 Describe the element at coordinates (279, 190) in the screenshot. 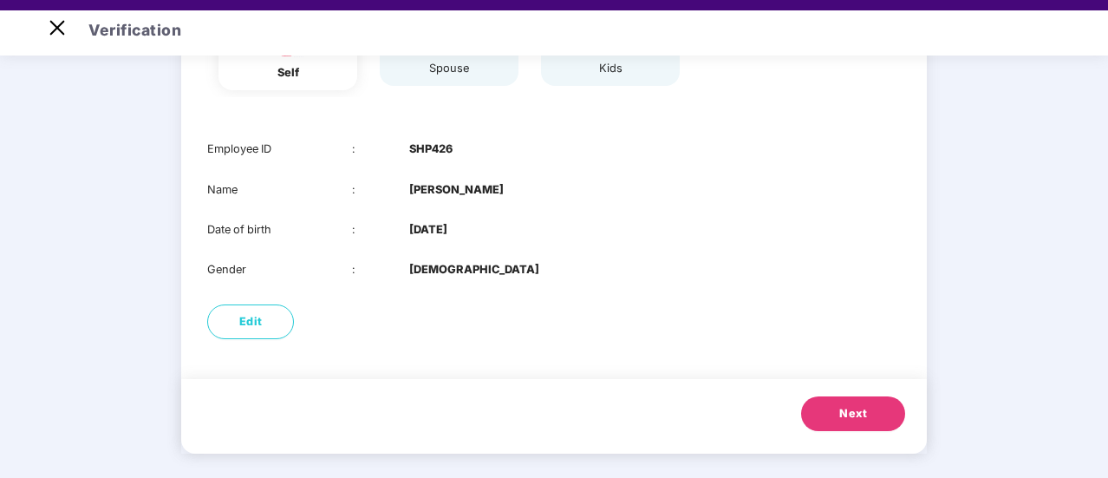

I see `div: Name` at that location.